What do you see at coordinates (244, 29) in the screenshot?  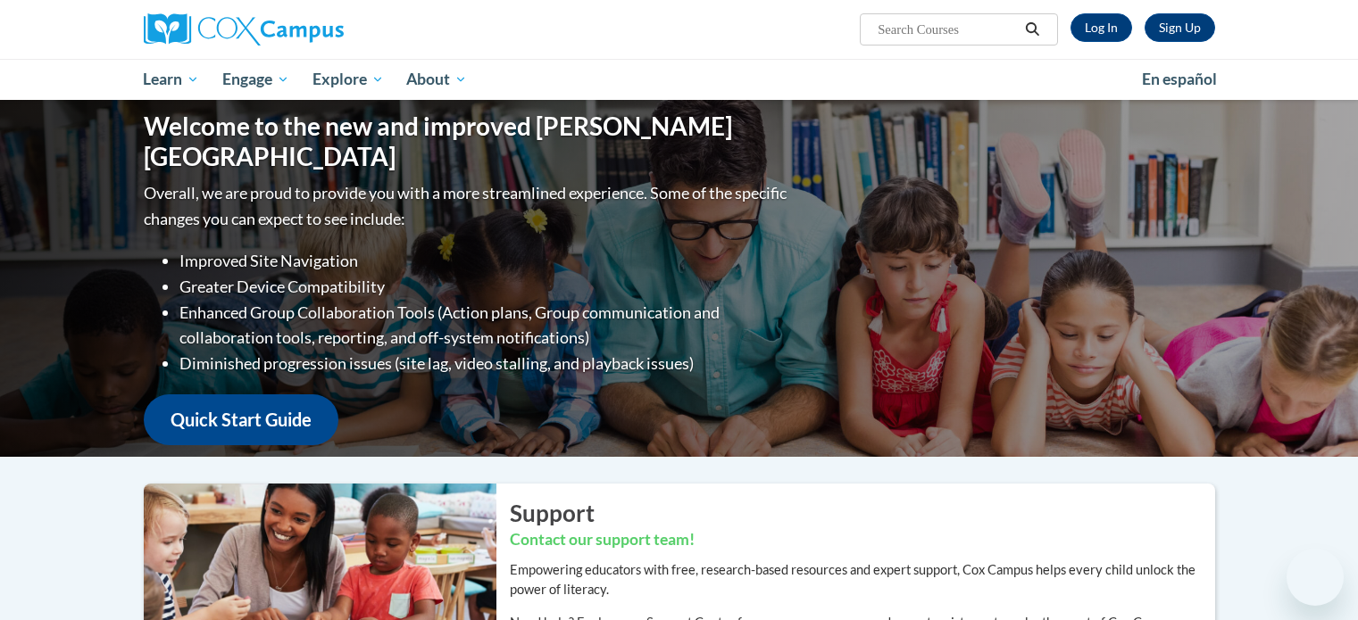 I see `img: Cox Campus` at bounding box center [244, 29].